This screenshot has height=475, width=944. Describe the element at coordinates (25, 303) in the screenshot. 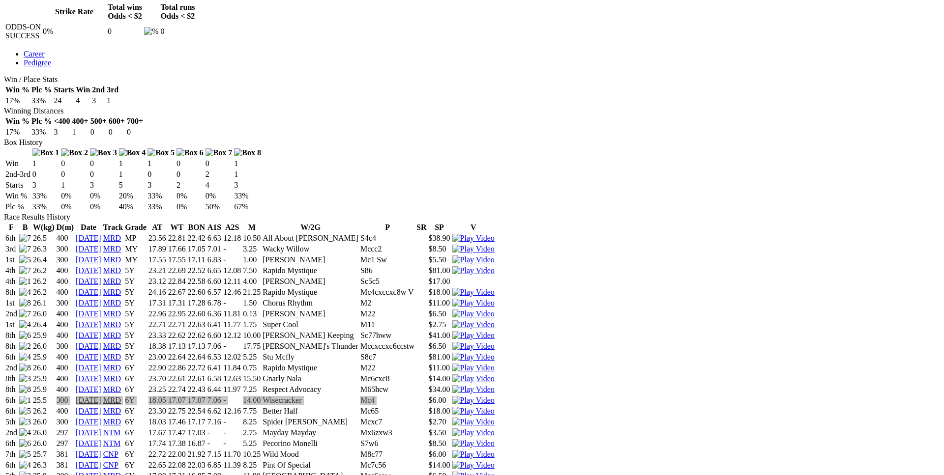

I see `img: 8` at that location.